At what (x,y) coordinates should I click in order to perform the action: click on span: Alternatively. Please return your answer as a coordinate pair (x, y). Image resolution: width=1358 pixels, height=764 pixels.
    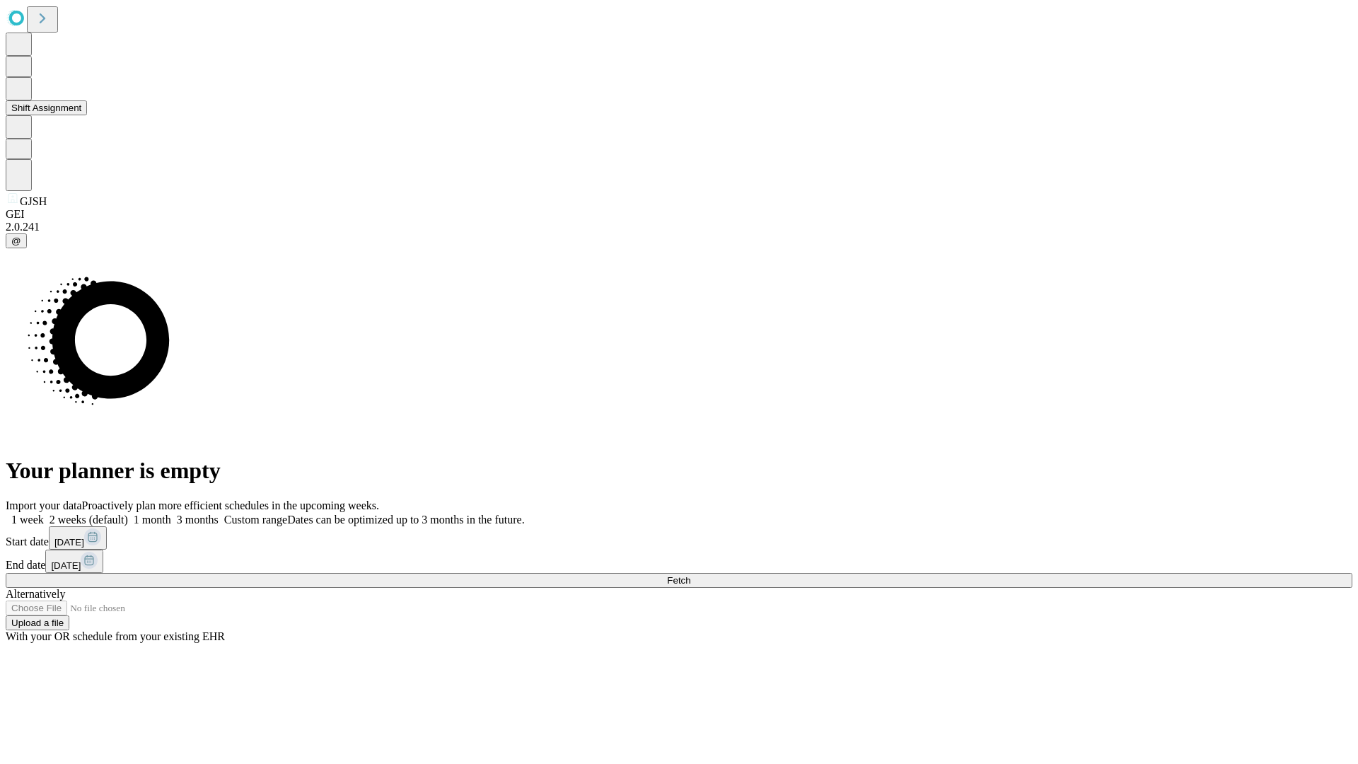
    Looking at the image, I should click on (35, 594).